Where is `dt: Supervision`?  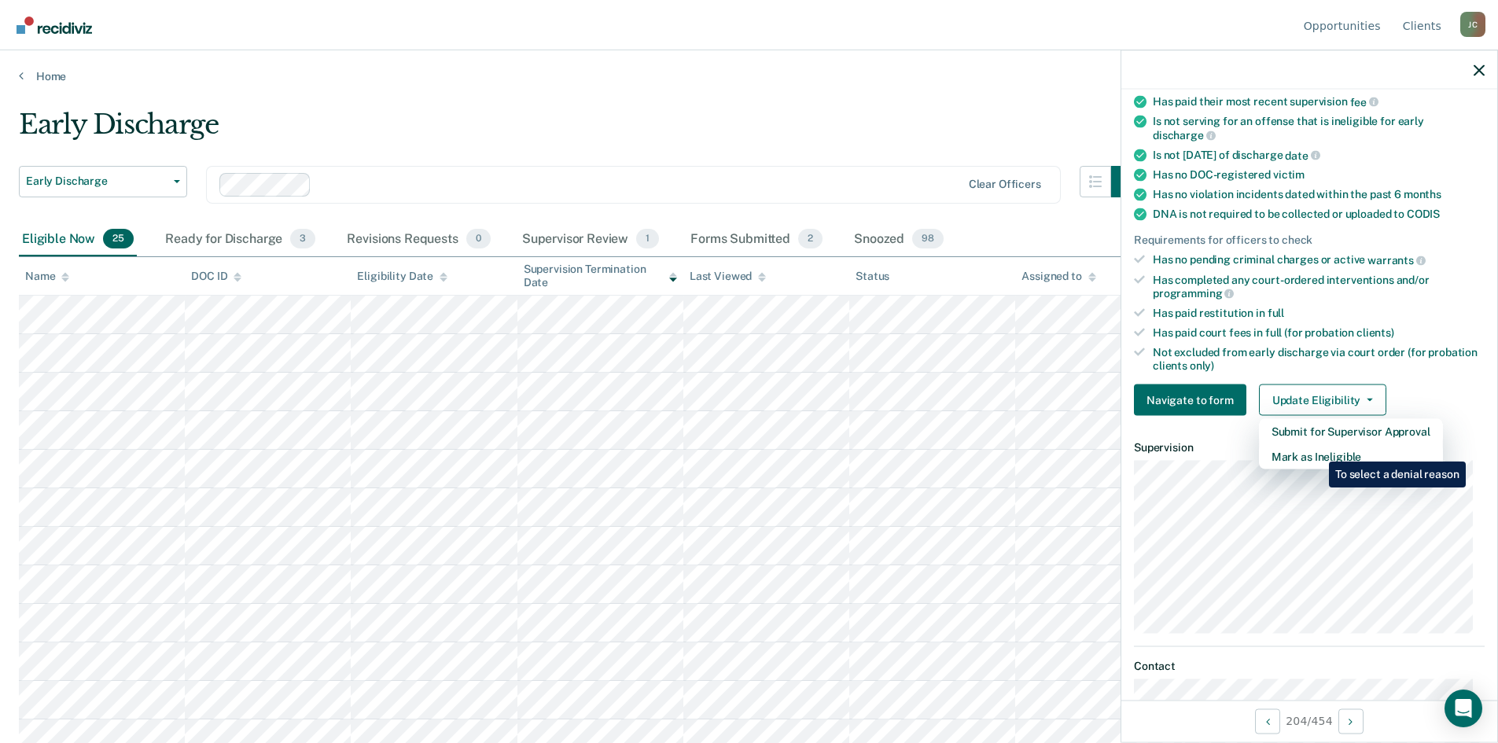 dt: Supervision is located at coordinates (1310, 448).